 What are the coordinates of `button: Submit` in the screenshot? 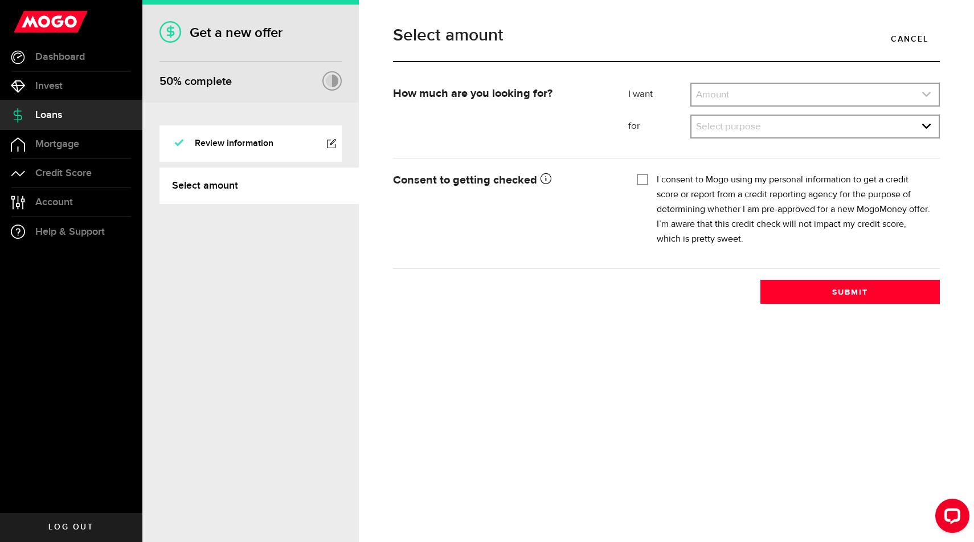 It's located at (850, 292).